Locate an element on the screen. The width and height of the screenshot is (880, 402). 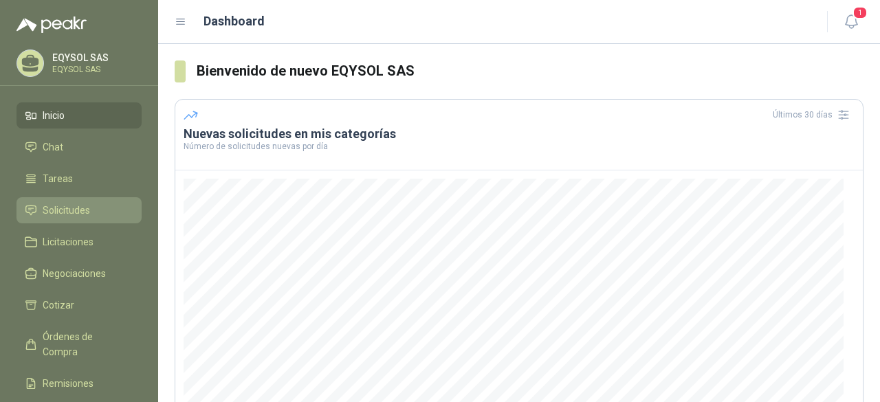
span: Remisiones is located at coordinates (68, 384).